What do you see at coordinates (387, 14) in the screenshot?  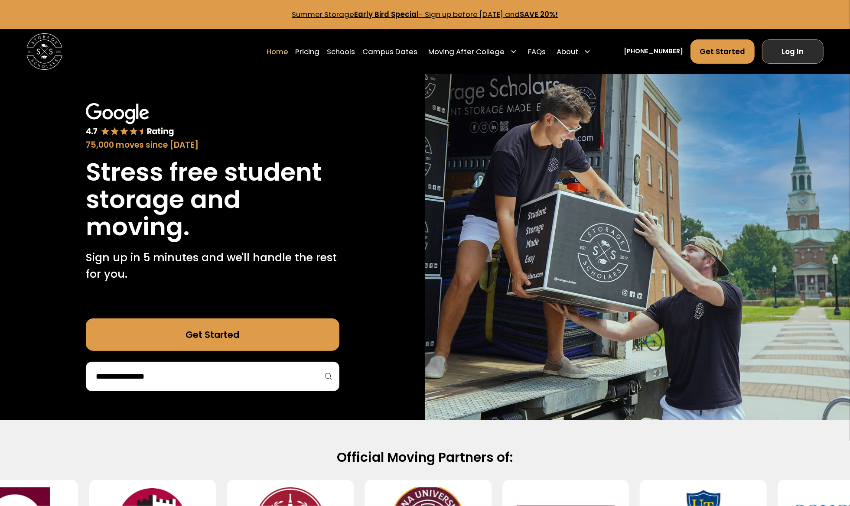 I see `strong: Early Bird Special` at bounding box center [387, 14].